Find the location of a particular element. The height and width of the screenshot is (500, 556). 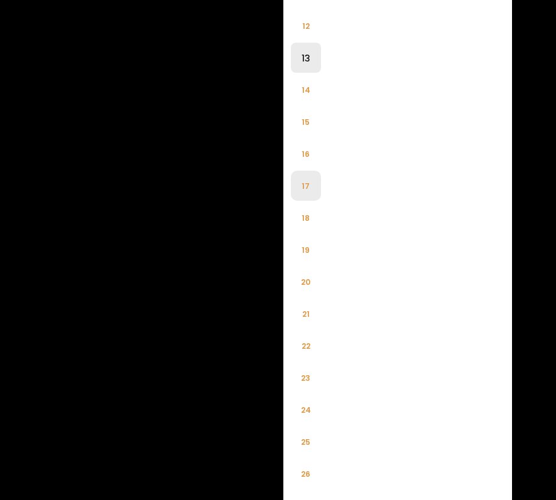

li: 26 is located at coordinates (306, 474).